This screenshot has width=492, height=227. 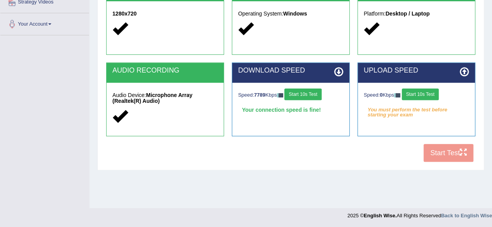 I want to click on strong: Windows, so click(x=295, y=14).